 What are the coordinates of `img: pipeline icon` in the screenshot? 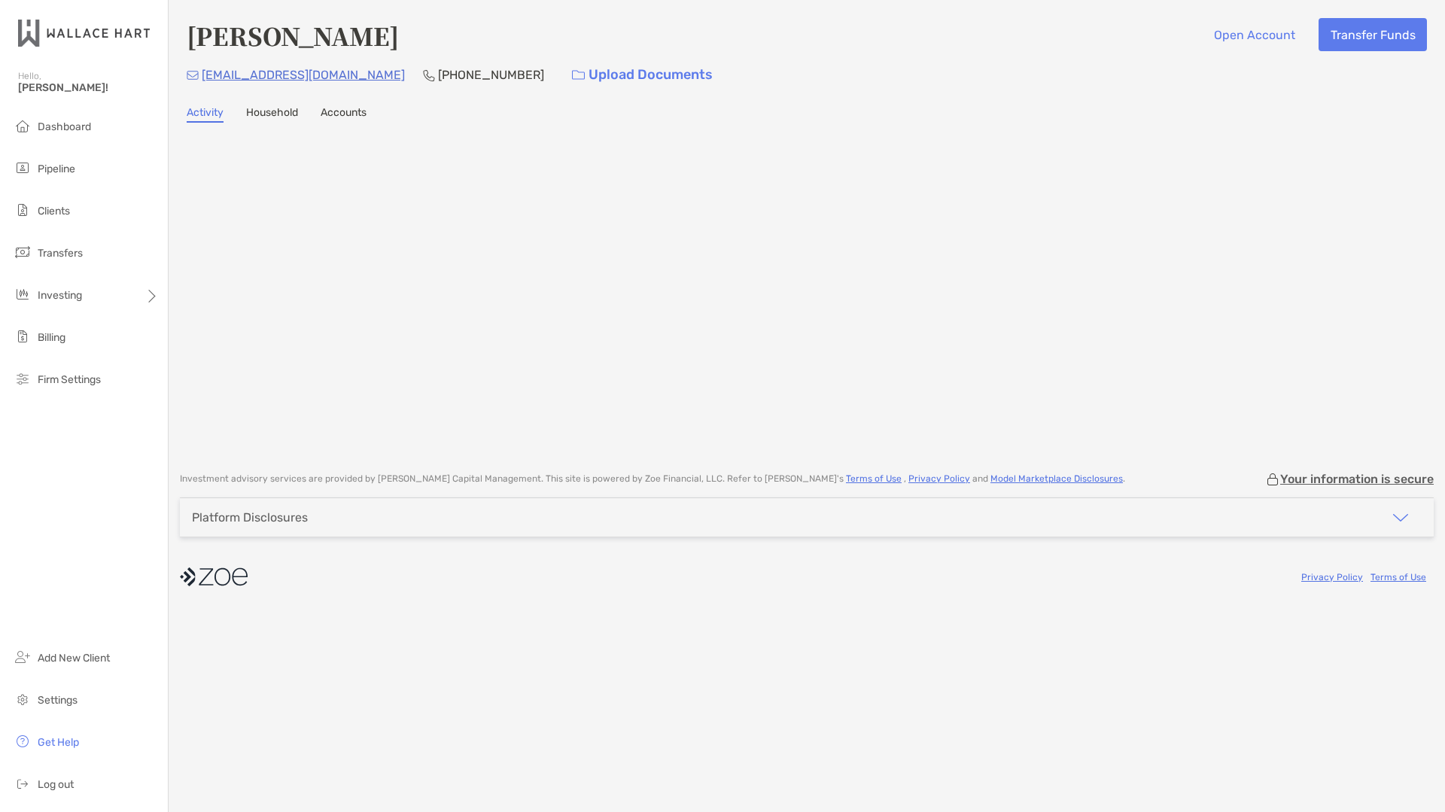 It's located at (23, 168).